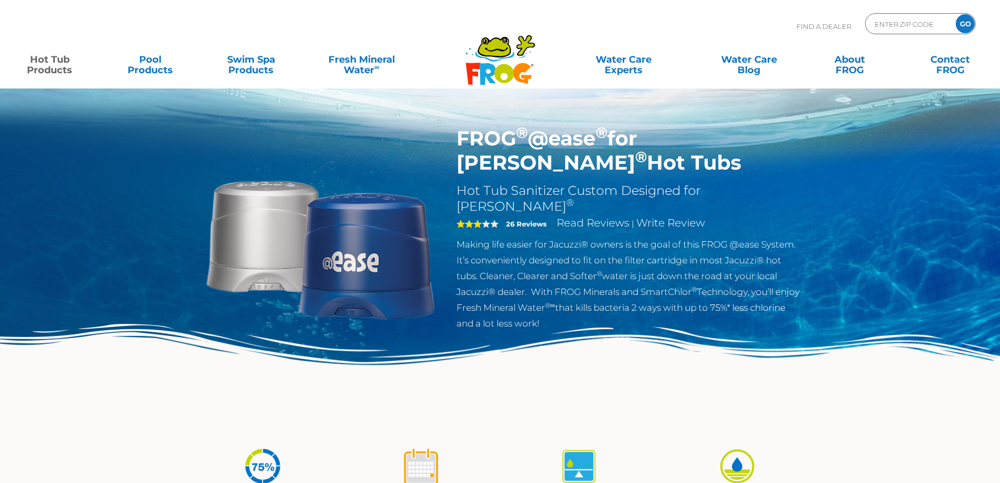 Image resolution: width=1000 pixels, height=483 pixels. Describe the element at coordinates (824, 26) in the screenshot. I see `p: Find A Dealer` at that location.